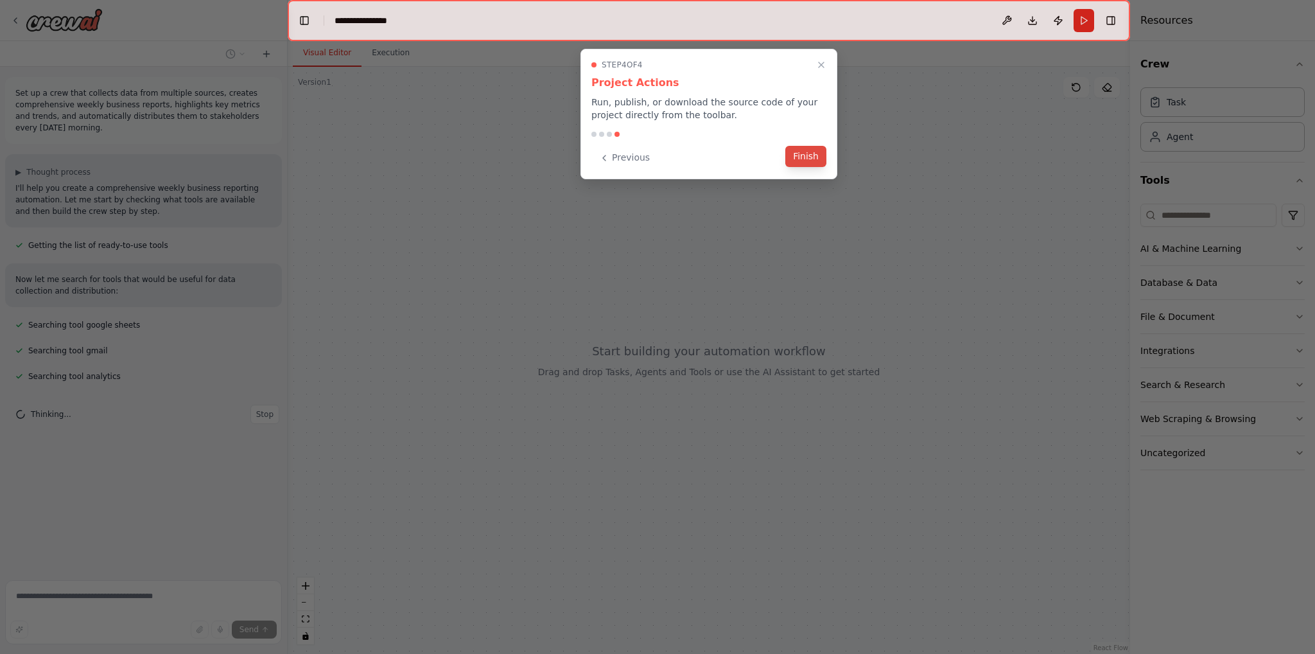  I want to click on span: Step 4 of 4, so click(622, 65).